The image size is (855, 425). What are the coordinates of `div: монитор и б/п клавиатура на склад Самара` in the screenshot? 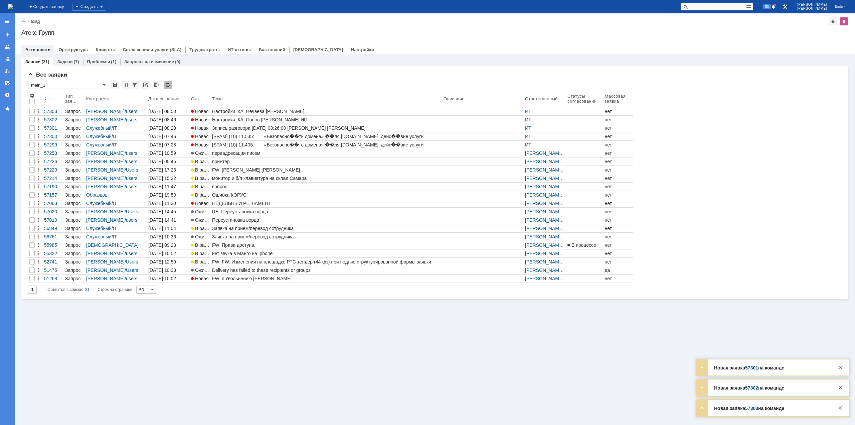 It's located at (326, 178).